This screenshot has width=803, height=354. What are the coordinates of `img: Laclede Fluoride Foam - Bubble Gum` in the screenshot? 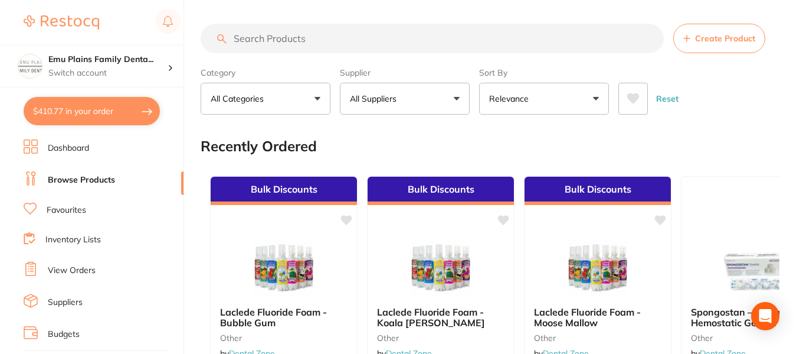 It's located at (284, 267).